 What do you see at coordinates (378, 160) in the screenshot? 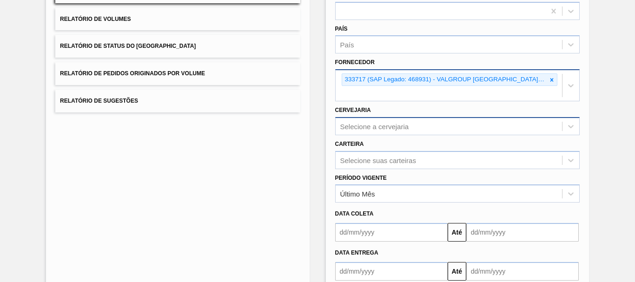
I see `div: Selecione suas carteiras` at bounding box center [378, 160].